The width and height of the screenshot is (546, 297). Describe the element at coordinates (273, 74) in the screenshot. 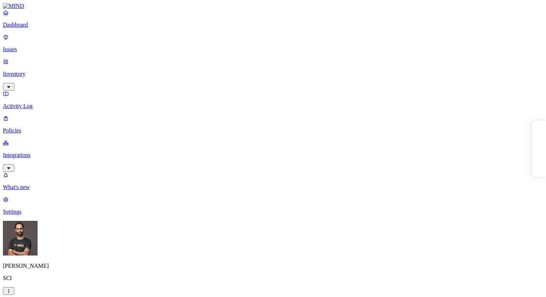

I see `p: Inventory` at that location.